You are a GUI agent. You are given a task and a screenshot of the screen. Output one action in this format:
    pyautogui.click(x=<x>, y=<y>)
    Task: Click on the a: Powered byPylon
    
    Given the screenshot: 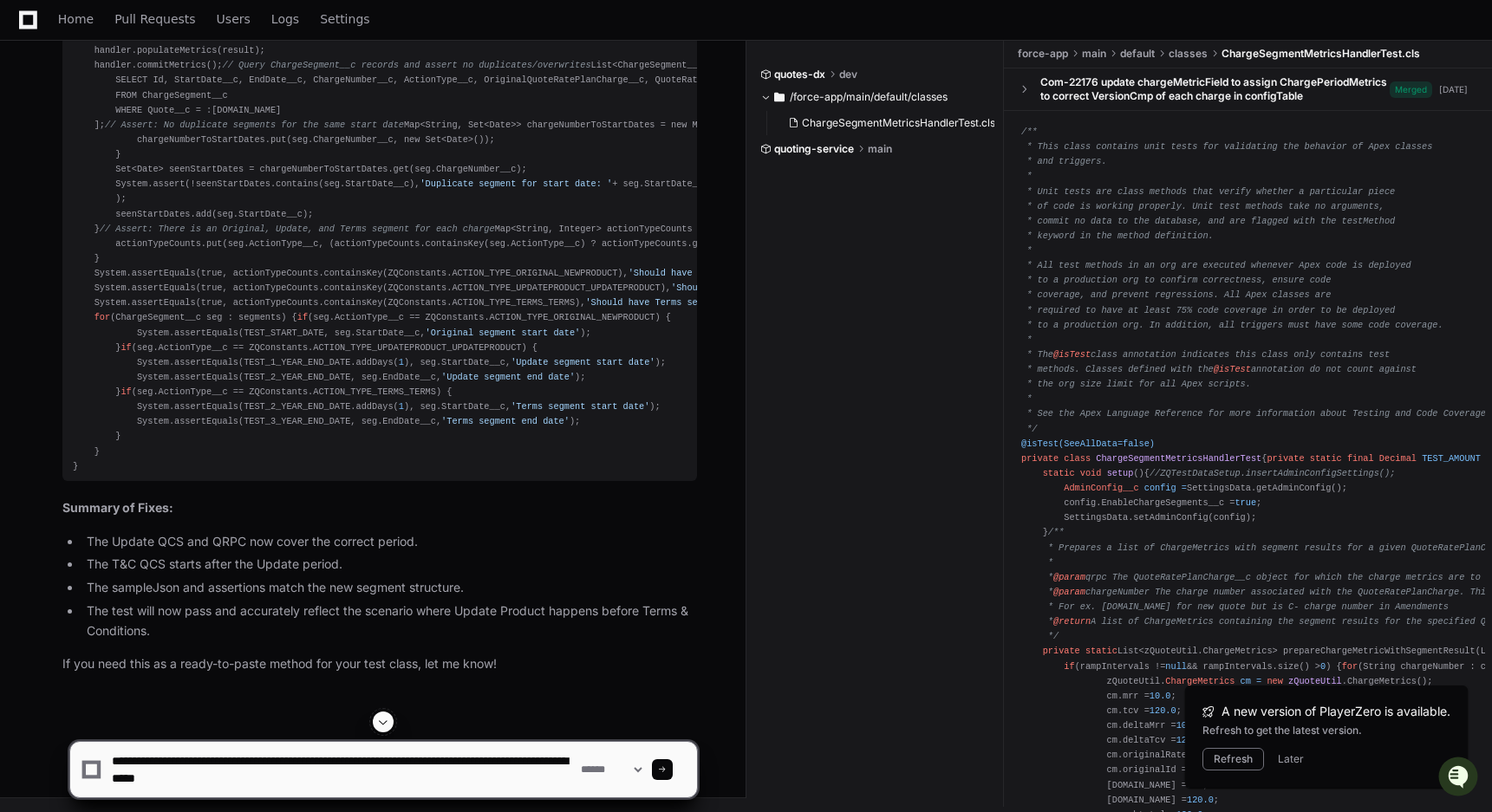 What is the action you would take?
    pyautogui.click(x=166, y=188)
    